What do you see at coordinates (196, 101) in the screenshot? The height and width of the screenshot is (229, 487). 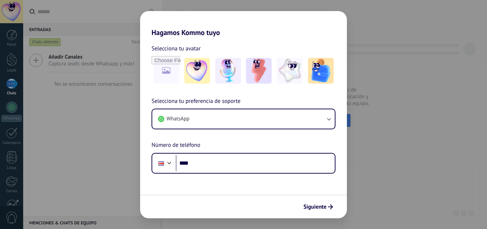 I see `span: Selecciona tu preferencia de soporte` at bounding box center [196, 101].